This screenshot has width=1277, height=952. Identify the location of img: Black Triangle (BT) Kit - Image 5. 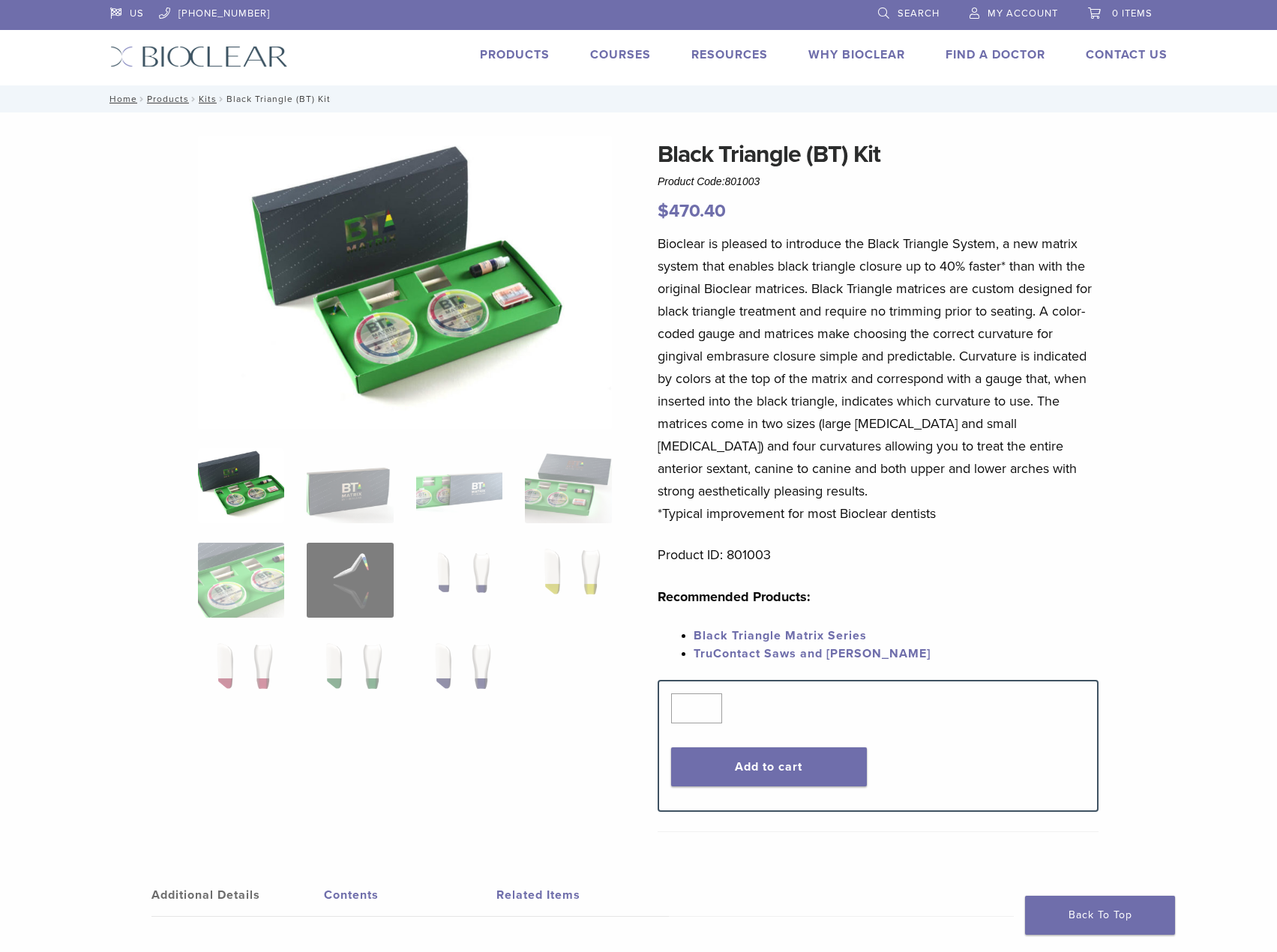
(241, 580).